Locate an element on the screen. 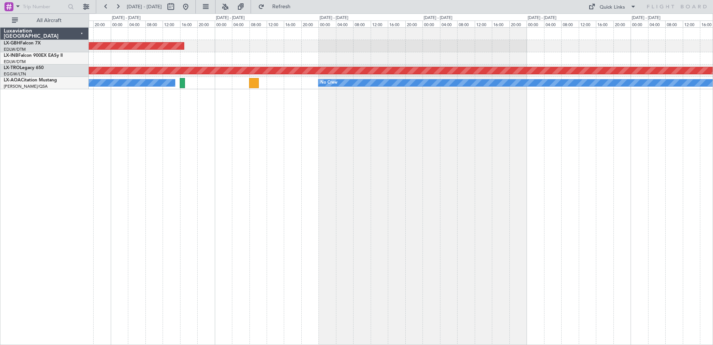 Image resolution: width=713 pixels, height=345 pixels. a: LX-AOACitation Mustang is located at coordinates (30, 80).